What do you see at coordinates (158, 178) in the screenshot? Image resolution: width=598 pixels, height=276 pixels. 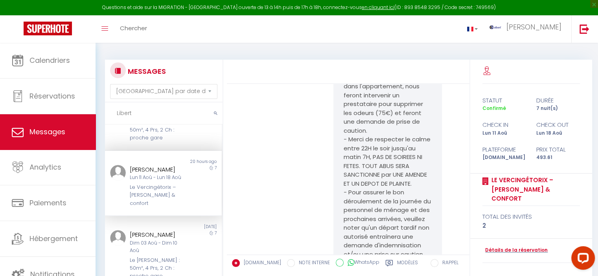 I see `div: Lun 11 Aoû - Lun 18 Aoû` at bounding box center [158, 178].